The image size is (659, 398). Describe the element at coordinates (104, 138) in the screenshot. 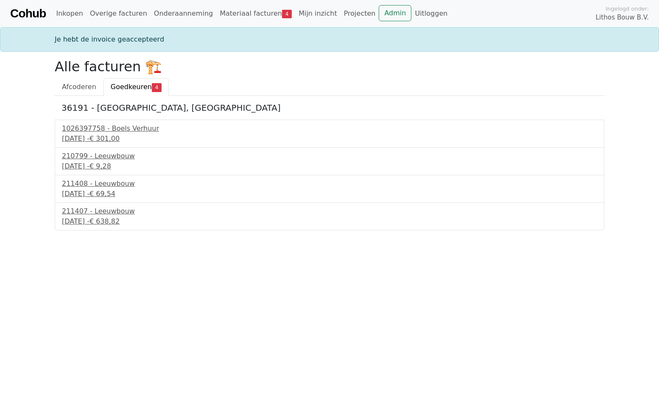

I see `span: € 301,00` at that location.